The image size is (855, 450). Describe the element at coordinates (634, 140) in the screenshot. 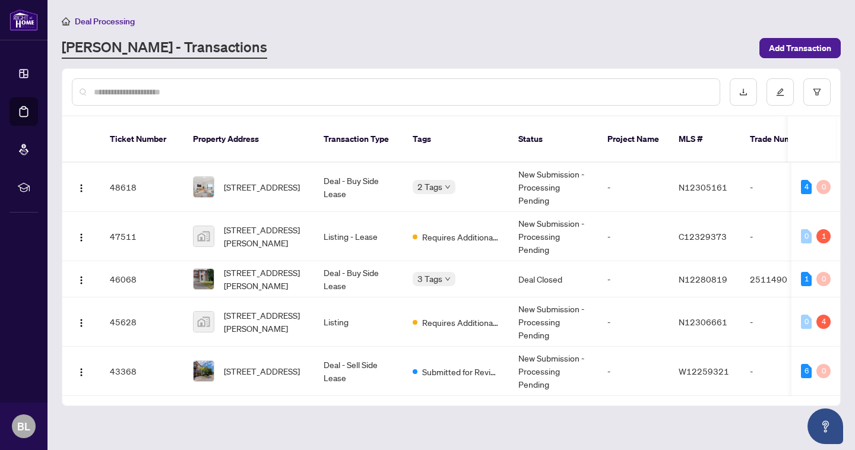

I see `th: Project Name` at that location.